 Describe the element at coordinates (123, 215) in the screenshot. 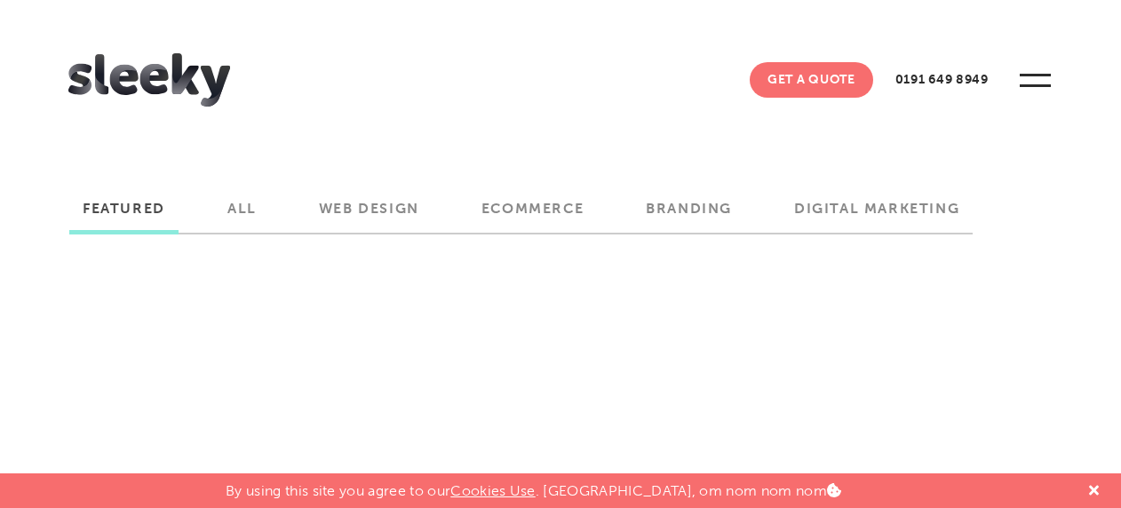

I see `label: Featured` at that location.